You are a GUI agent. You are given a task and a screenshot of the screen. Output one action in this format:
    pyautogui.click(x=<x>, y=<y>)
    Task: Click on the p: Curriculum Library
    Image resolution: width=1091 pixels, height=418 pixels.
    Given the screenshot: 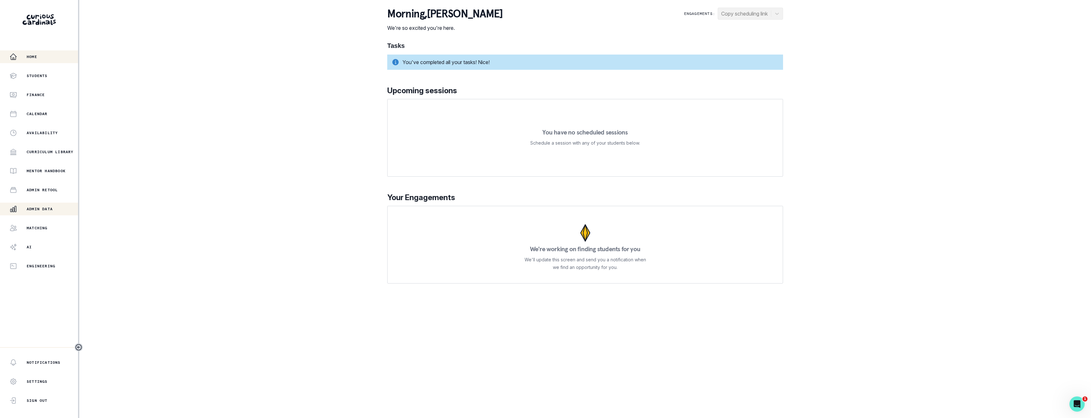 What is the action you would take?
    pyautogui.click(x=50, y=152)
    